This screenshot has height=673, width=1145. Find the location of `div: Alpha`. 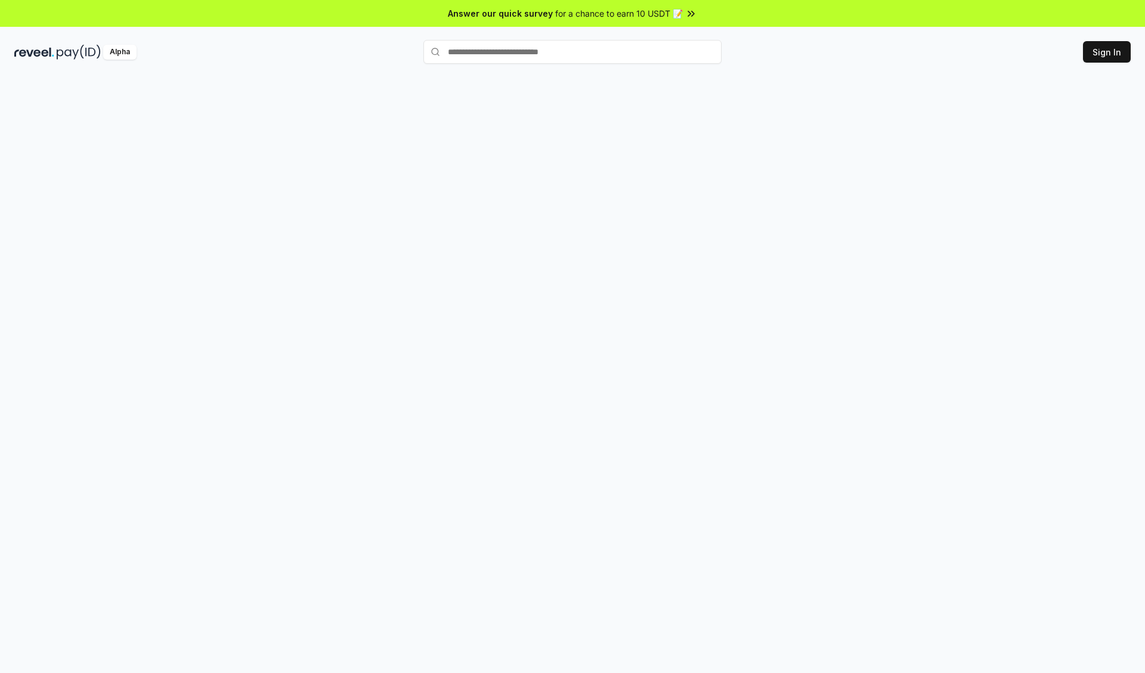

div: Alpha is located at coordinates (120, 52).